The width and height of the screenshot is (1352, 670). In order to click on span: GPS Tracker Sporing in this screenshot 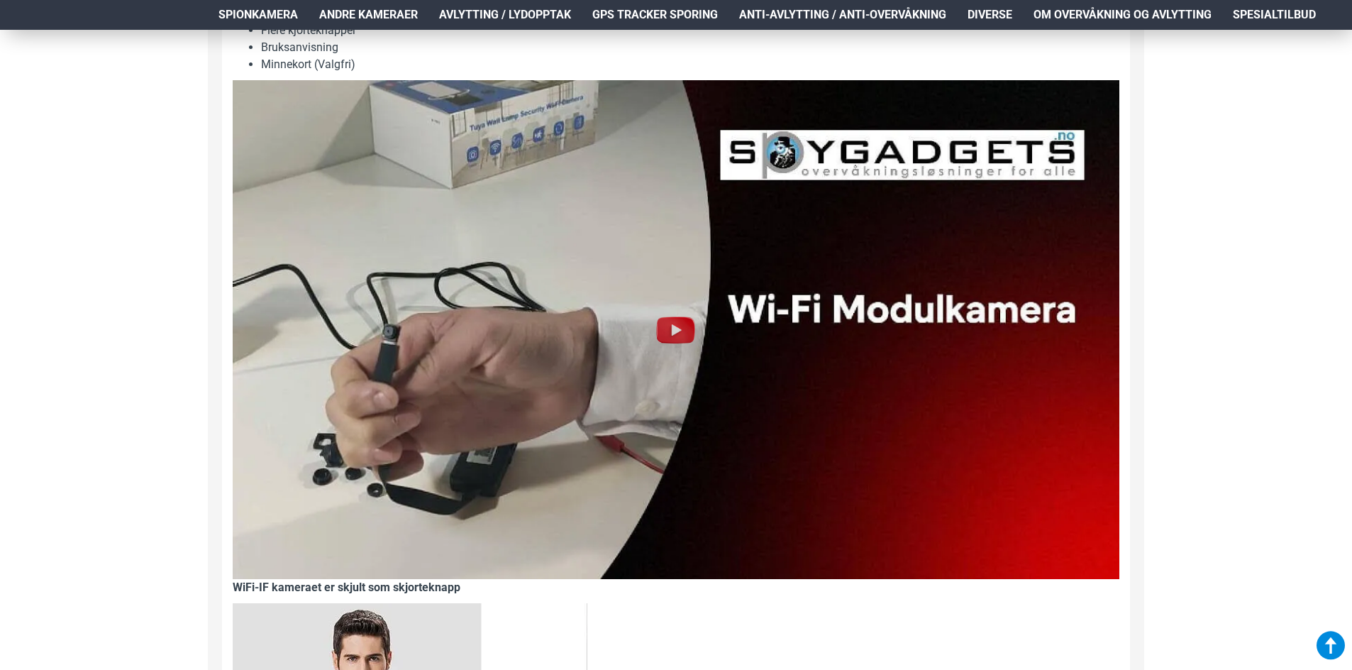, I will do `click(655, 15)`.